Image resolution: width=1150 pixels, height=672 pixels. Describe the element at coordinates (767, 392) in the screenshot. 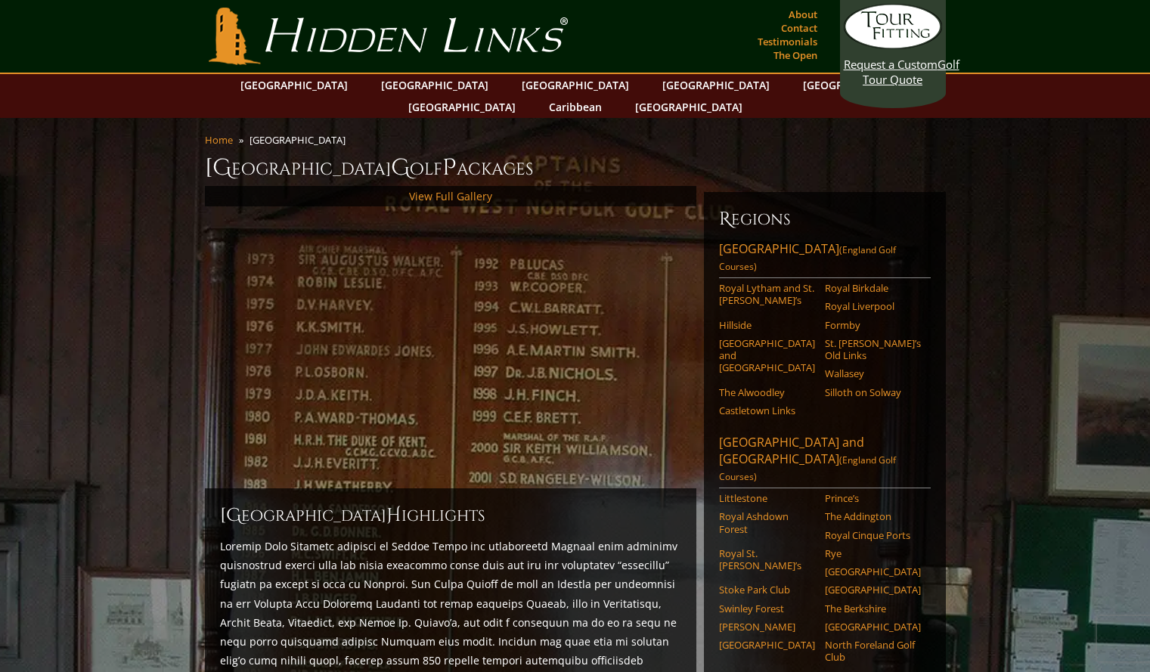

I see `a: The Alwoodley` at that location.